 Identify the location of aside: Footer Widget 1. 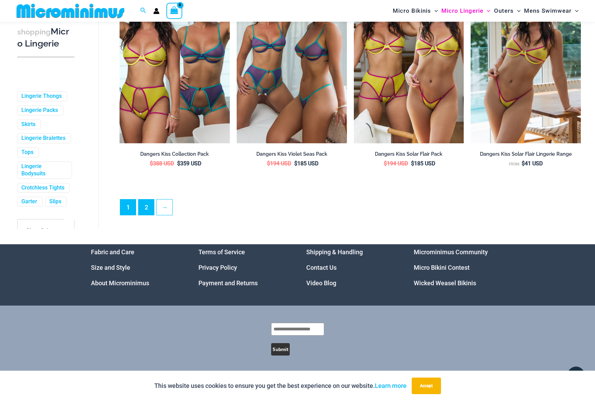
(136, 267).